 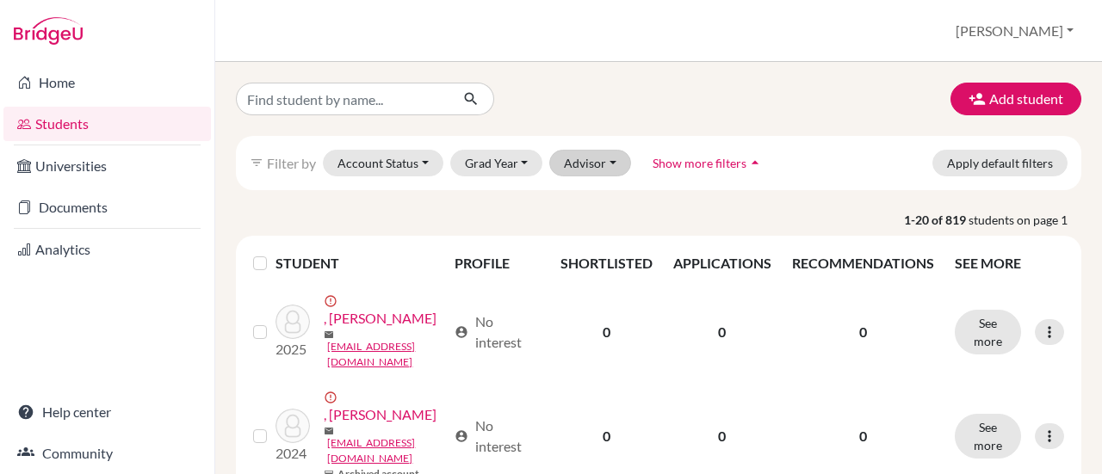 What do you see at coordinates (107, 83) in the screenshot?
I see `a: Home` at bounding box center [107, 83].